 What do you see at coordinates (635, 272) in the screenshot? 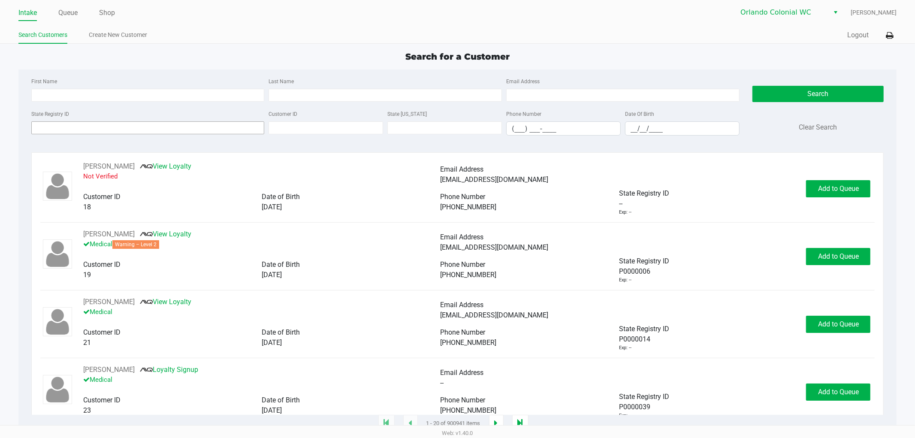
I see `span: P0000006` at bounding box center [635, 272].